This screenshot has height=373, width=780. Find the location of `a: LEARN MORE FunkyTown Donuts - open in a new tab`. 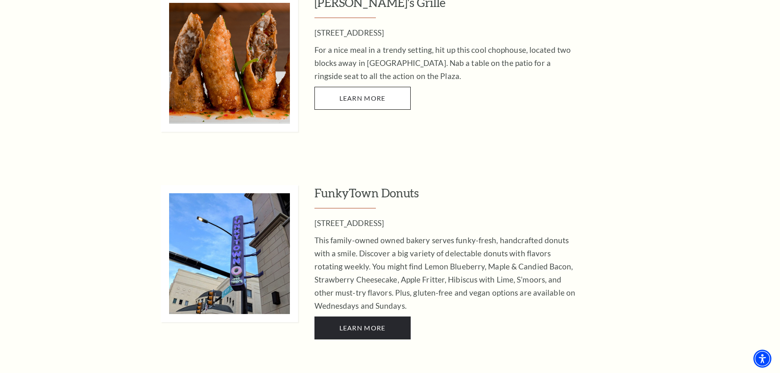

a: LEARN MORE FunkyTown Donuts - open in a new tab is located at coordinates (362, 328).